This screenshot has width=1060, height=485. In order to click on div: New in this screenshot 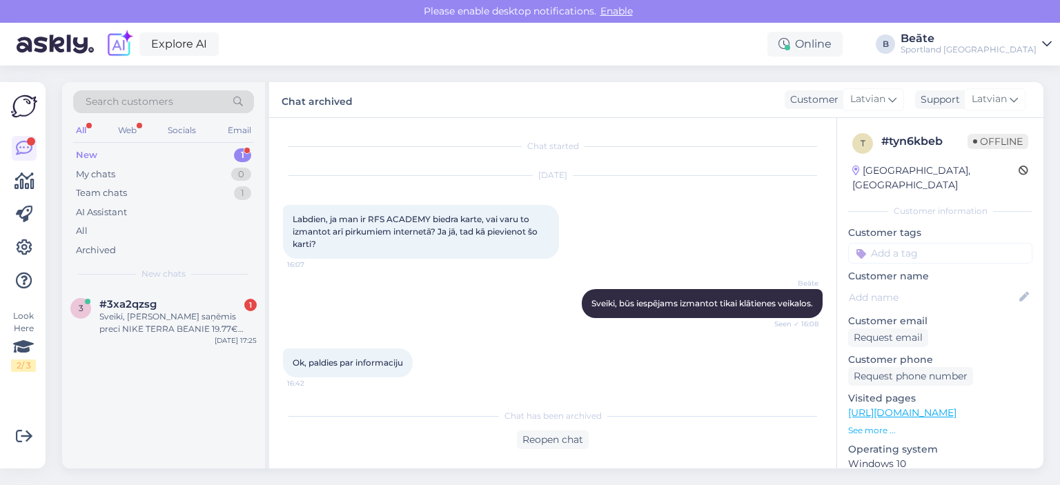, I will do `click(86, 155)`.